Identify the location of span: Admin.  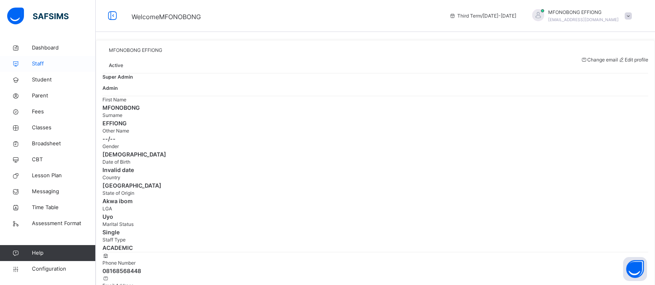
(110, 88).